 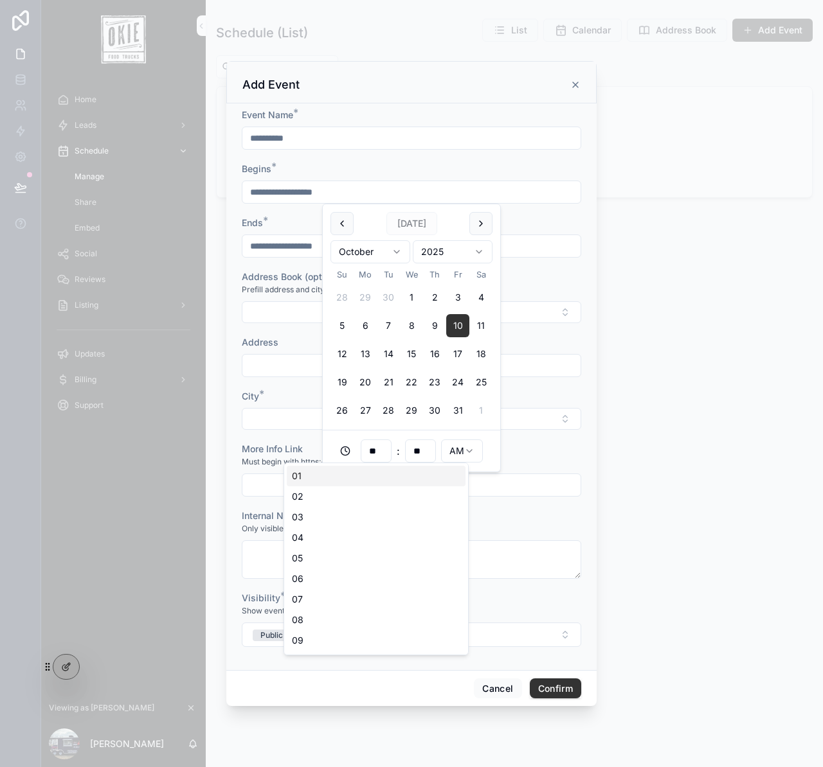 What do you see at coordinates (388, 382) in the screenshot?
I see `button: Tuesday, October 21st, 2025` at bounding box center [388, 382].